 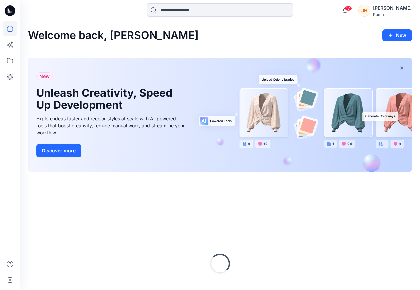 I want to click on span: 17, so click(x=348, y=8).